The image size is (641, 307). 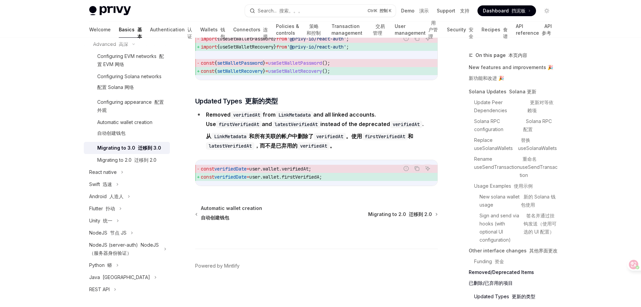 I want to click on font: 其他界面更改, so click(x=544, y=250).